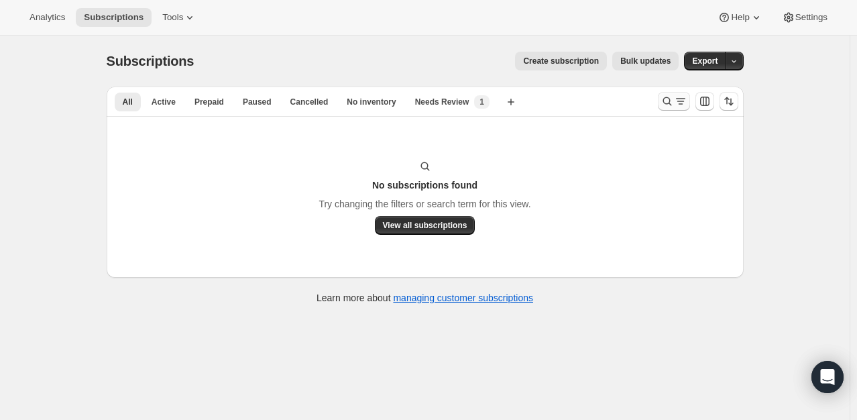 The width and height of the screenshot is (857, 420). What do you see at coordinates (425, 225) in the screenshot?
I see `button: View all subscriptions` at bounding box center [425, 225].